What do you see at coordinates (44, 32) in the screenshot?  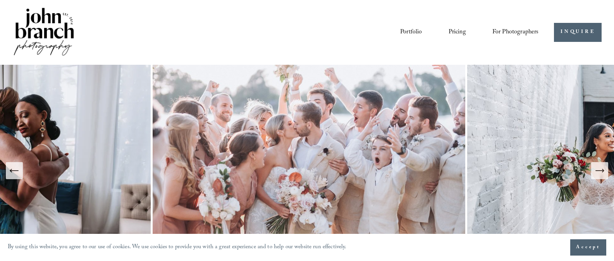 I see `img: John Branch IV Photography` at bounding box center [44, 32].